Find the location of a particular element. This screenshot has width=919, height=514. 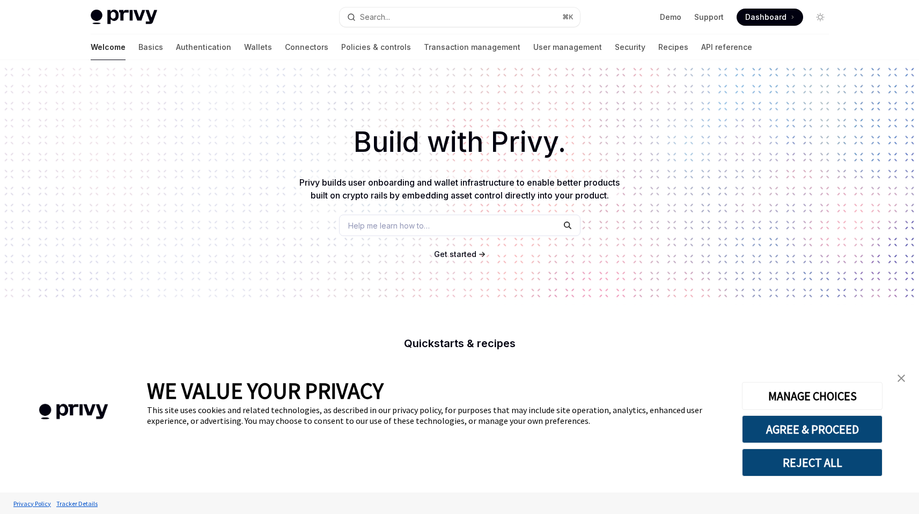

a: Get started is located at coordinates (455, 254).